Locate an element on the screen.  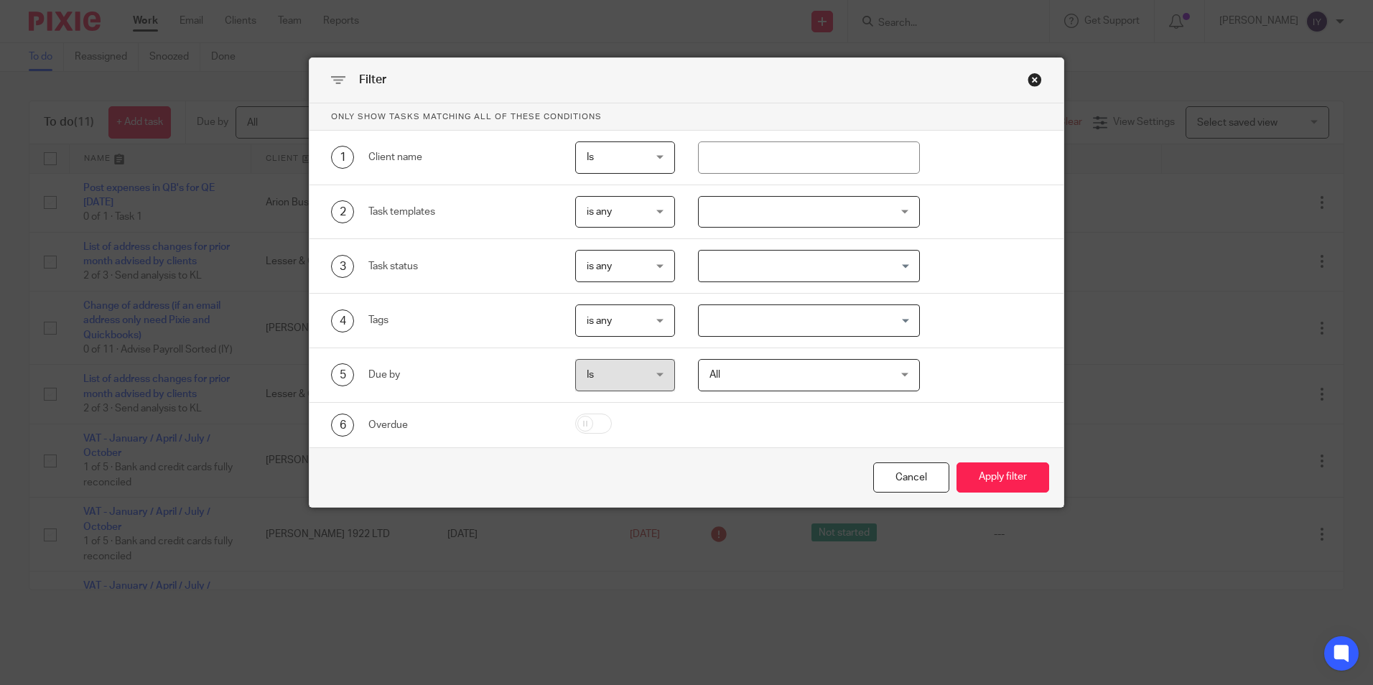
div: 1 is located at coordinates (343, 157).